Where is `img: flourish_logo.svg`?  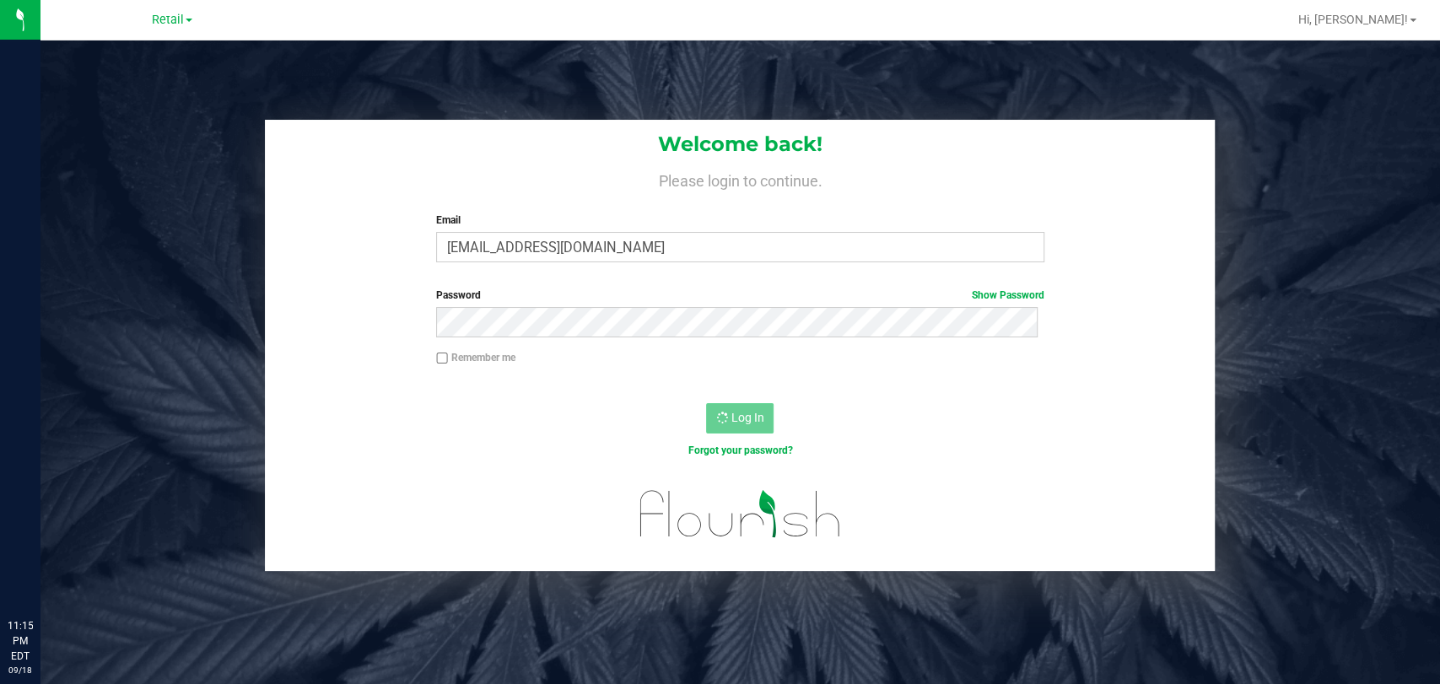
img: flourish_logo.svg is located at coordinates (740, 514).